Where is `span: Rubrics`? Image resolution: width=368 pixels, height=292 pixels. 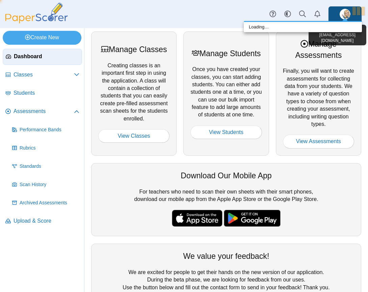
span: Rubrics is located at coordinates (49, 148).